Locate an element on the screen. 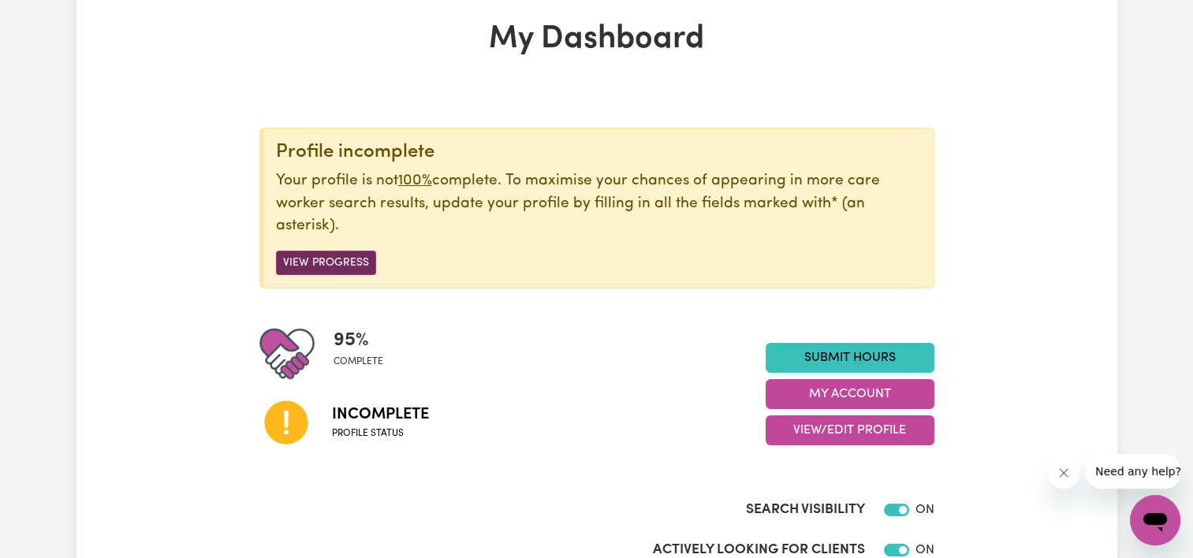 This screenshot has width=1193, height=558. button: View Progress is located at coordinates (326, 262).